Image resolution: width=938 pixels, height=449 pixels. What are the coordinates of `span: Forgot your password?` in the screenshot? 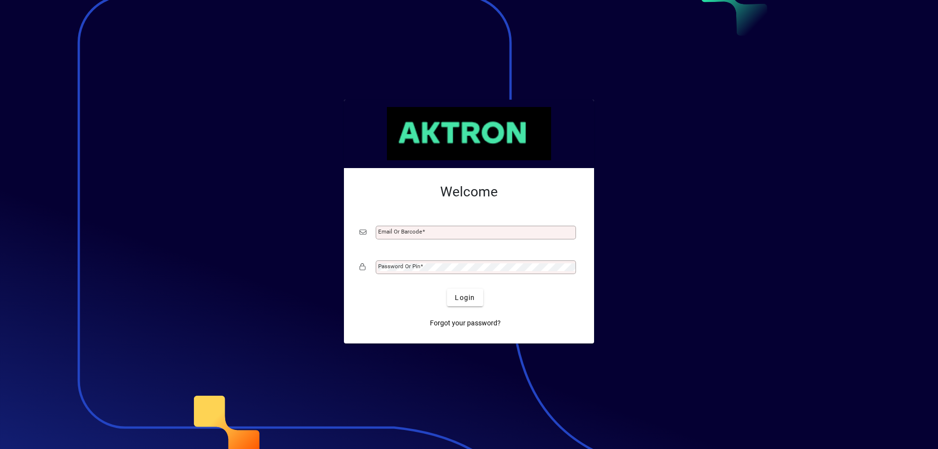 It's located at (465, 323).